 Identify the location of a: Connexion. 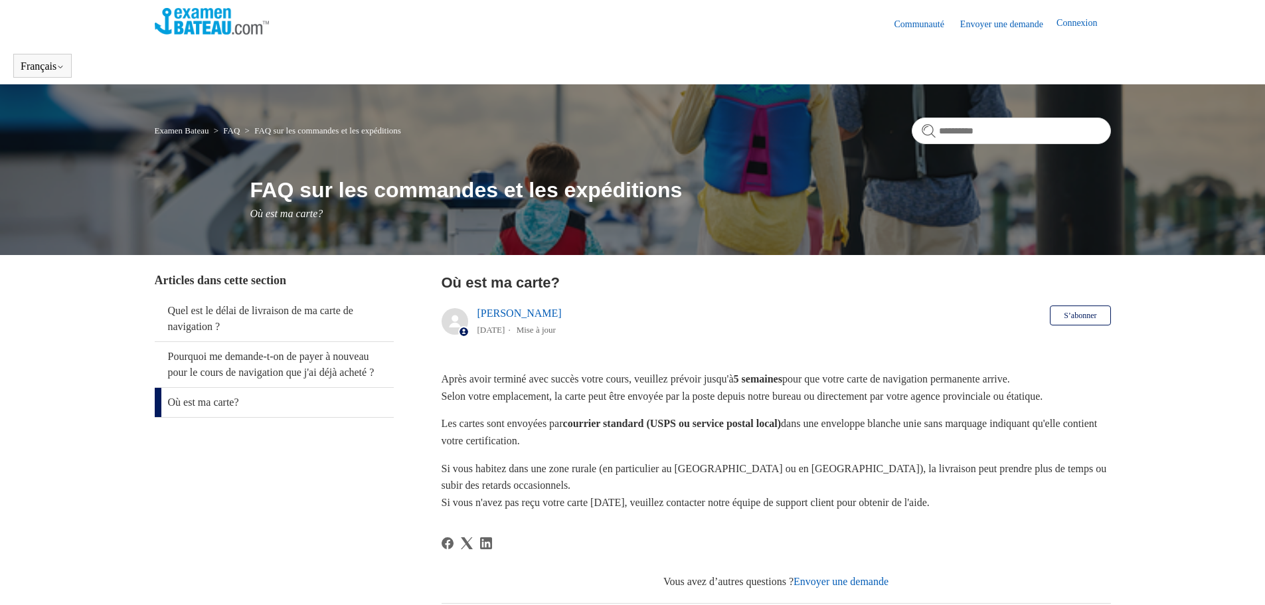
(1083, 24).